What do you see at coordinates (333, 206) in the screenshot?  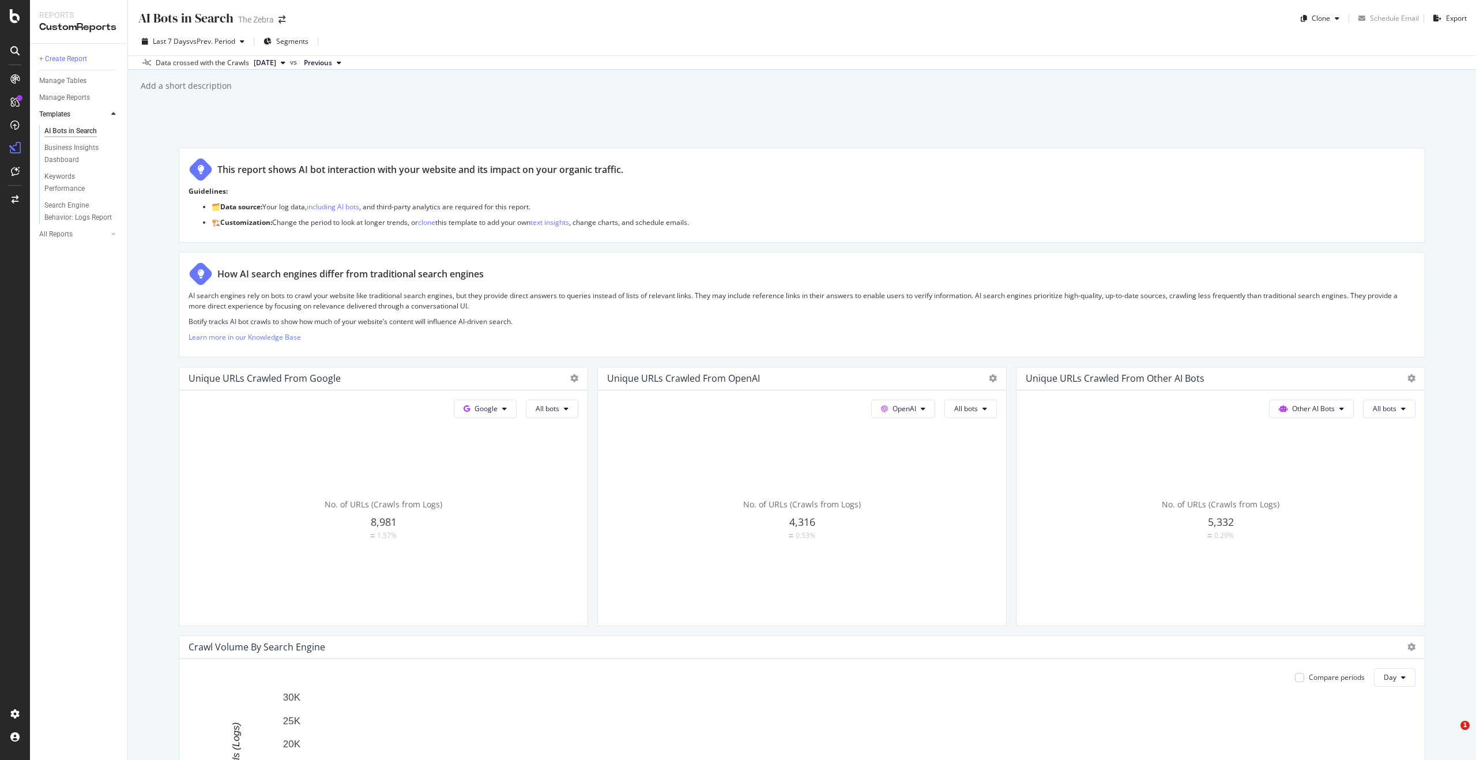 I see `a: including AI bots` at bounding box center [333, 206].